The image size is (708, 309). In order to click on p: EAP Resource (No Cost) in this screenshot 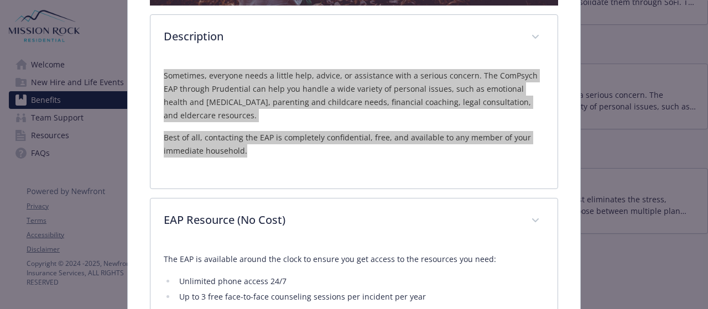, I will do `click(340, 220)`.